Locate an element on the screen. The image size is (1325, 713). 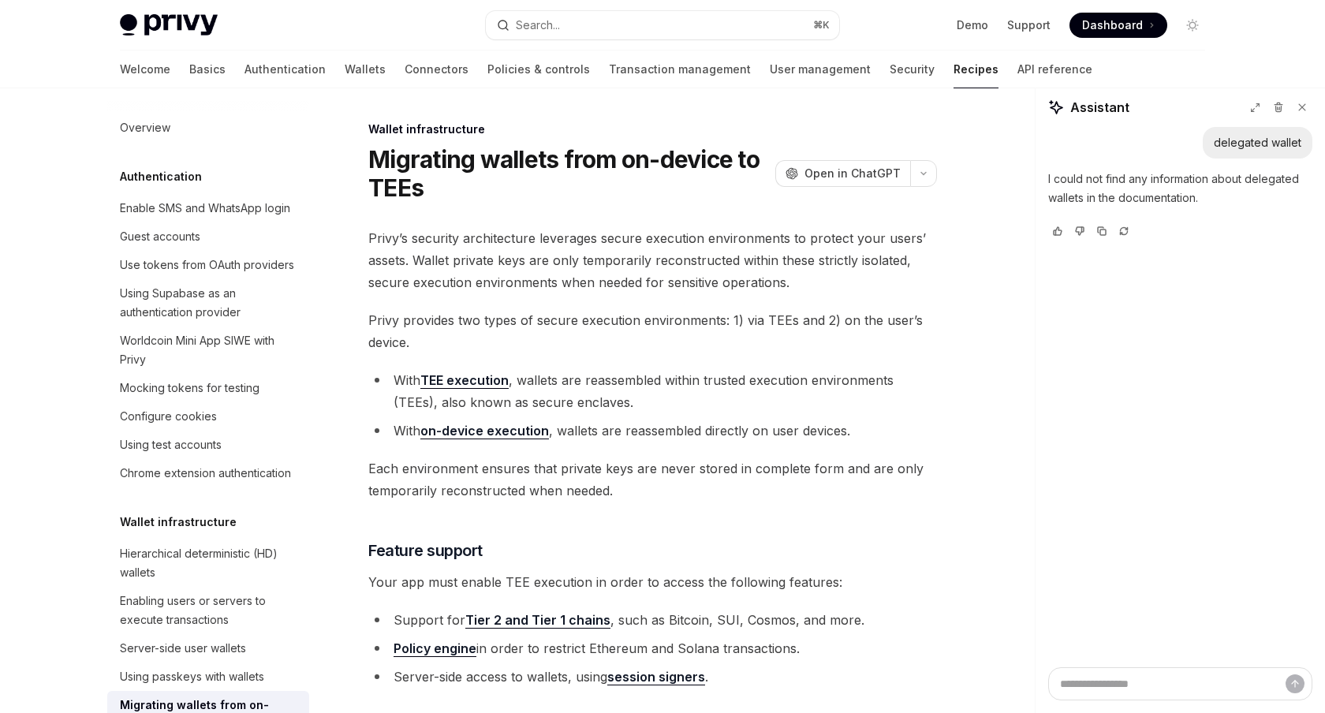
div: Server-side user wallets is located at coordinates (183, 649).